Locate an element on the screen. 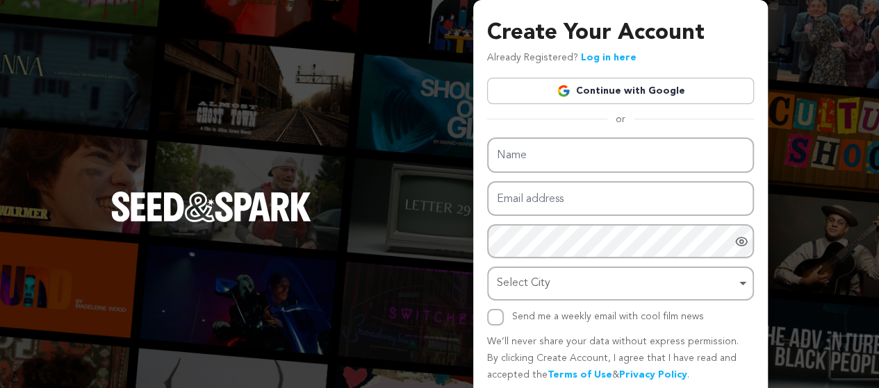 This screenshot has height=388, width=879. a: Privacy Policy is located at coordinates (653, 375).